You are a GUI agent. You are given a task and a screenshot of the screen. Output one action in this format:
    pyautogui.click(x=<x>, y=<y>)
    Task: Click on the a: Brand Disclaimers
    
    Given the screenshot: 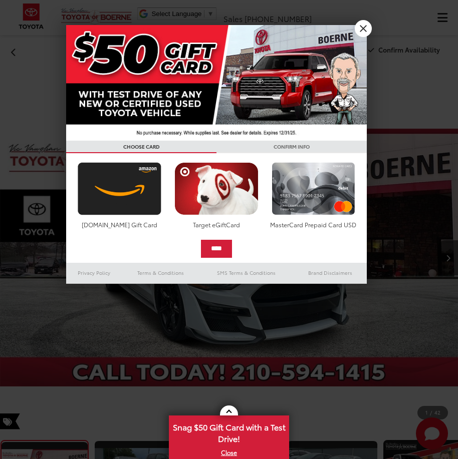 What is the action you would take?
    pyautogui.click(x=330, y=273)
    